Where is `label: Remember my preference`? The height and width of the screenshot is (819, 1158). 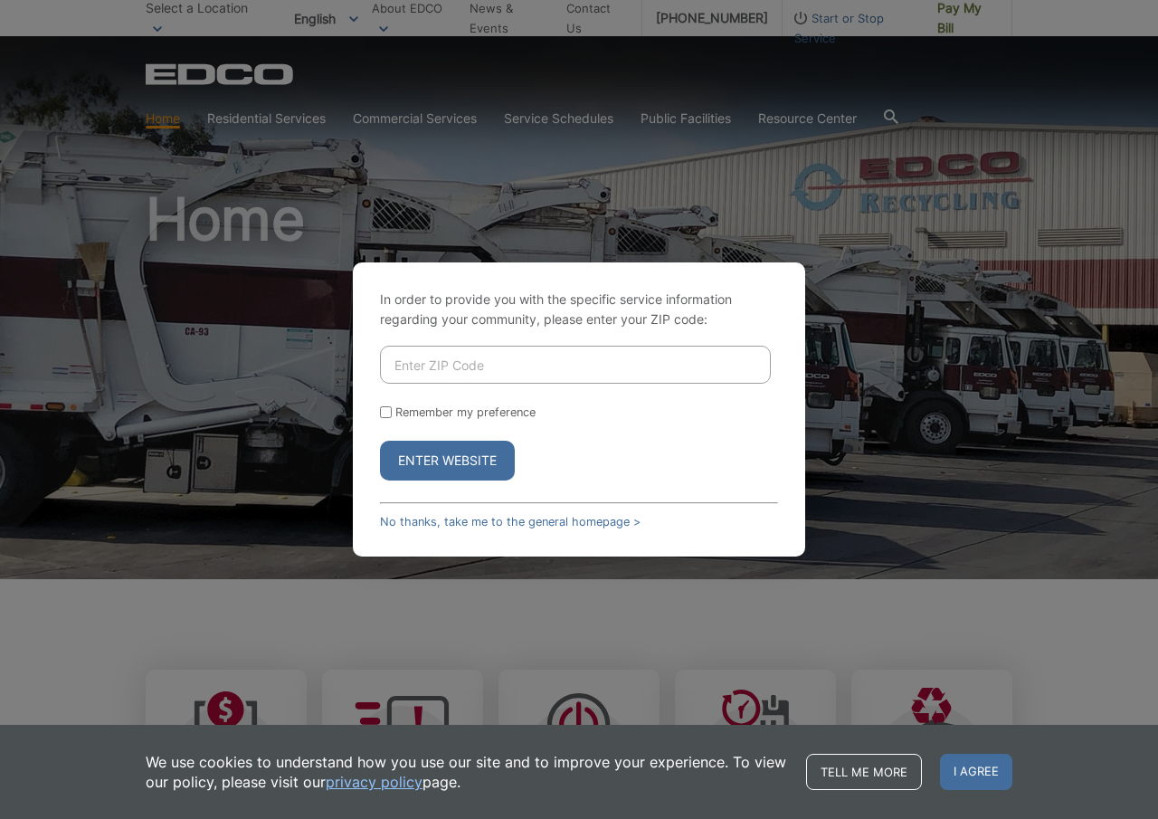
label: Remember my preference is located at coordinates (465, 412).